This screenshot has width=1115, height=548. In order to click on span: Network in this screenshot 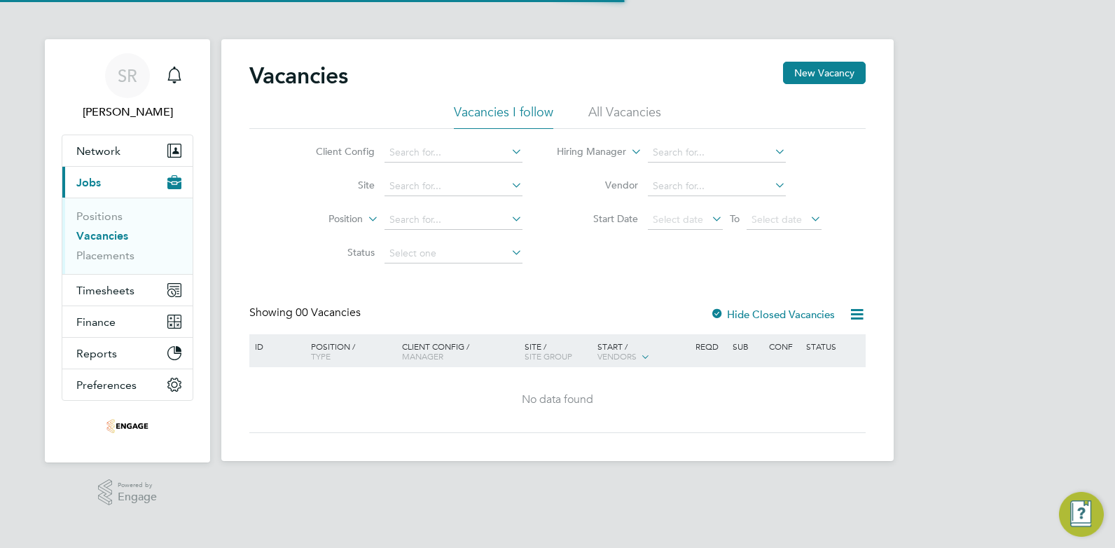, I will do `click(98, 151)`.